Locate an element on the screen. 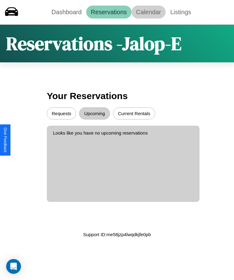 This screenshot has height=280, width=234. div: Give Feedback is located at coordinates (5, 140).